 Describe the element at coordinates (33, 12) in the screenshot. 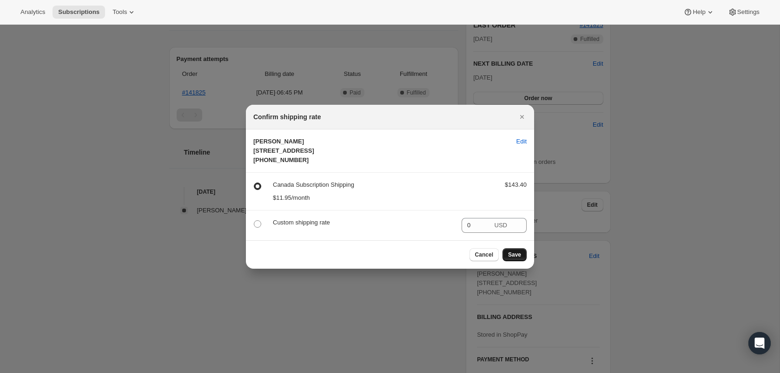

I see `span: Analytics` at that location.